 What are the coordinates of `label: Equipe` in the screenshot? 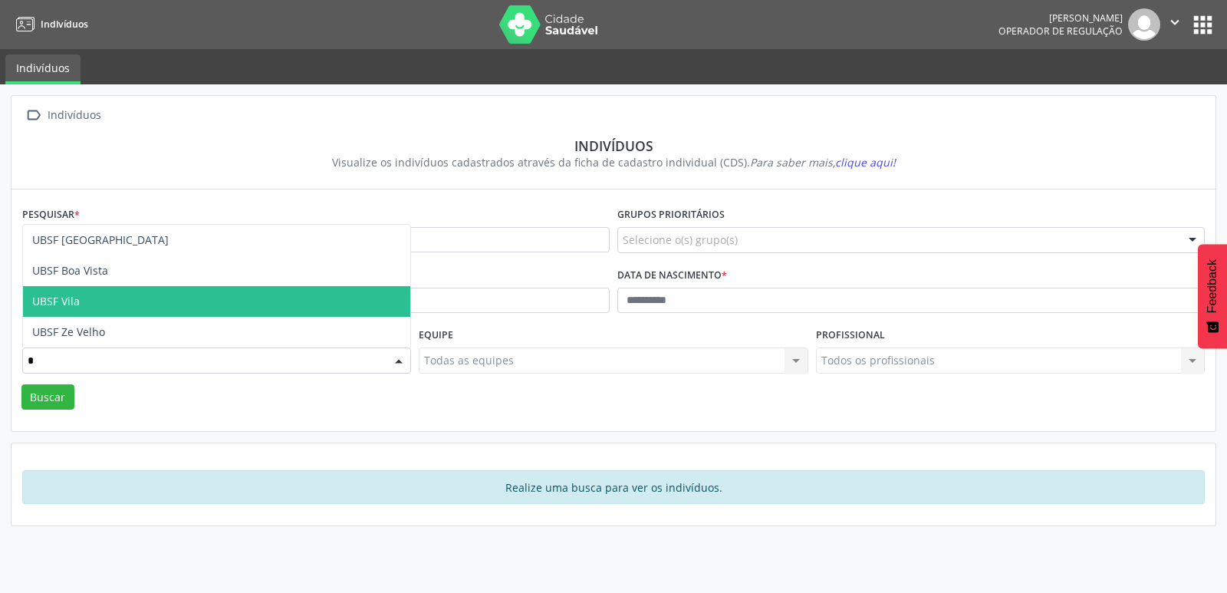 It's located at (436, 335).